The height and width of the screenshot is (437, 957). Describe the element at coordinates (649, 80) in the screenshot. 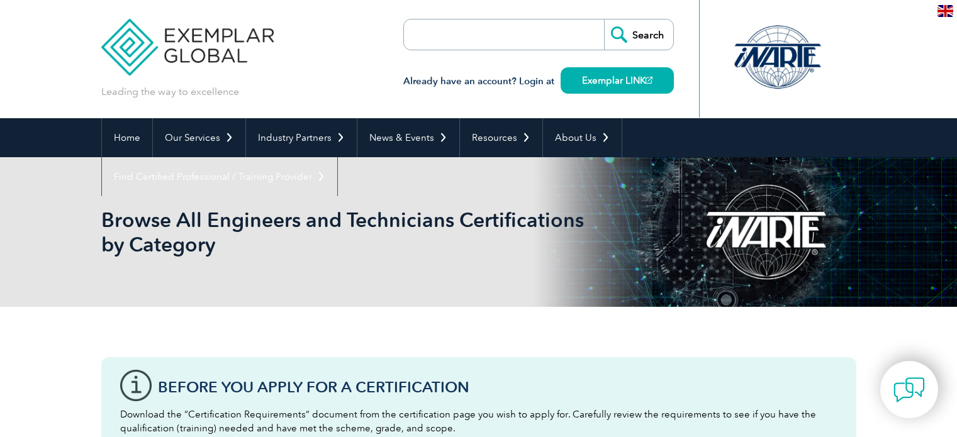

I see `img: open_square.png` at that location.